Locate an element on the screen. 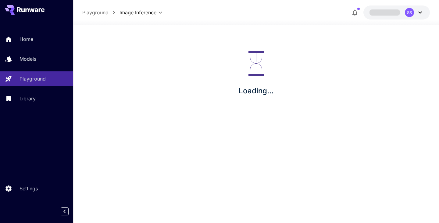 This screenshot has width=439, height=223. div: SS is located at coordinates (409, 12).